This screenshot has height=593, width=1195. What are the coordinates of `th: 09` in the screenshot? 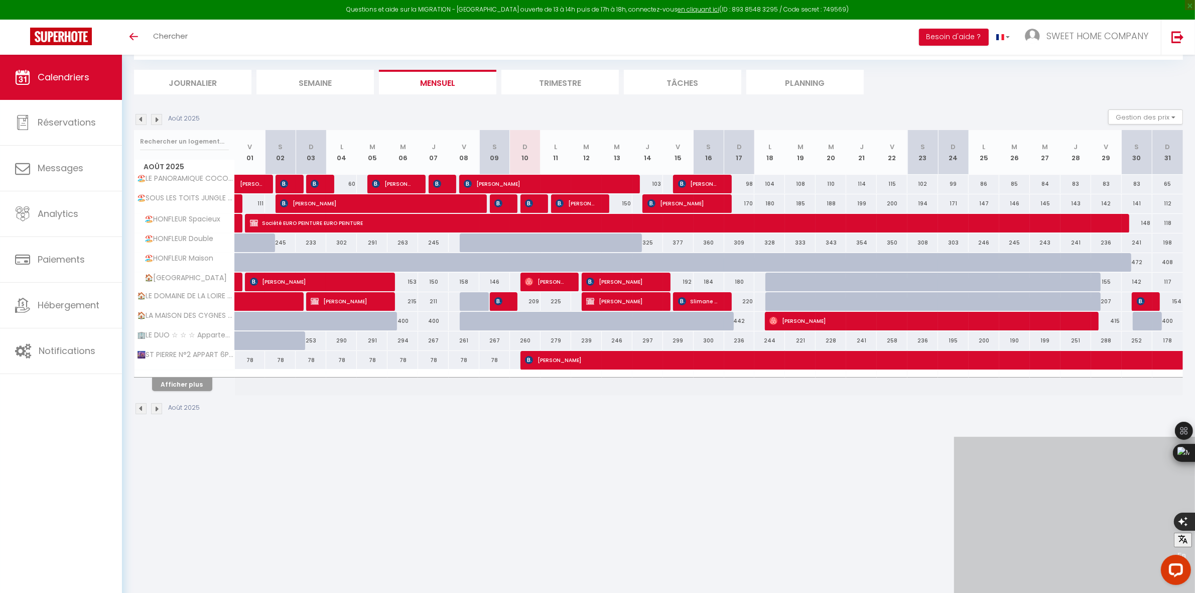 It's located at (495, 152).